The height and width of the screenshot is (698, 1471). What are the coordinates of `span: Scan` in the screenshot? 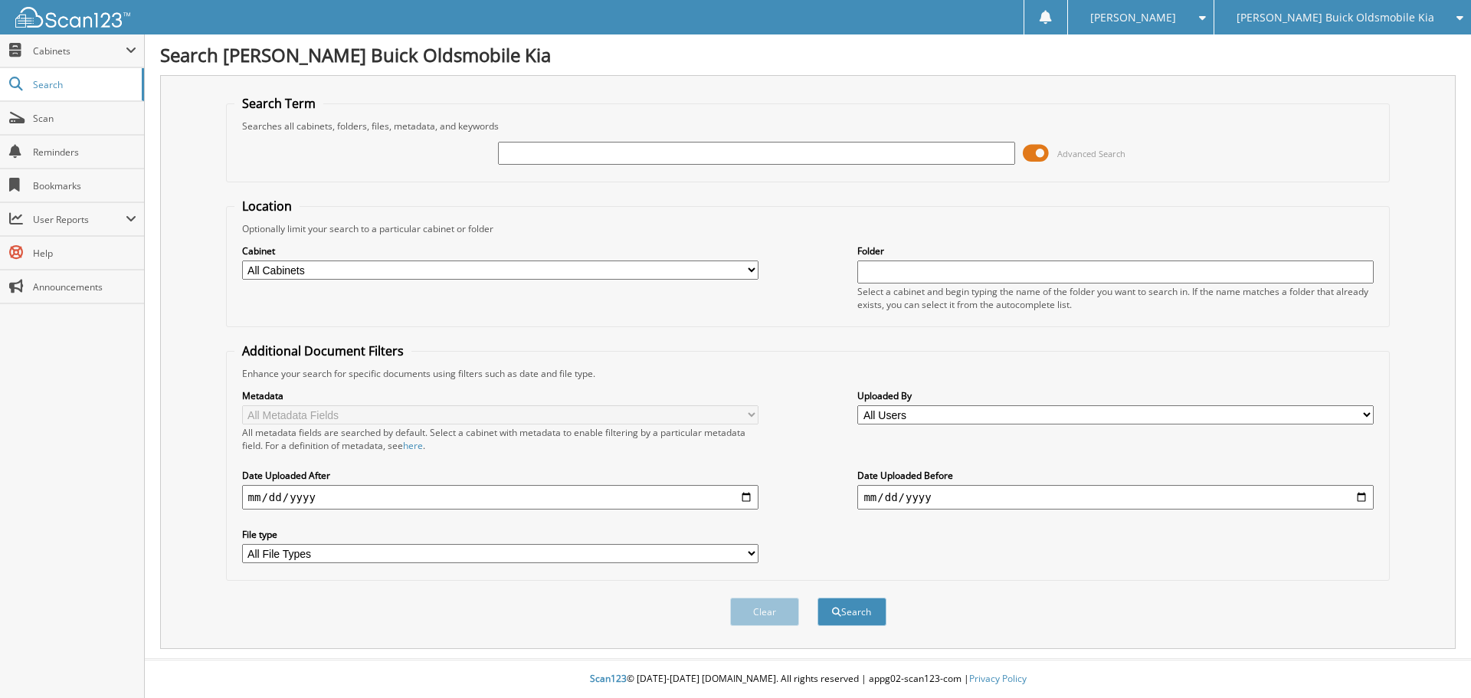 It's located at (84, 118).